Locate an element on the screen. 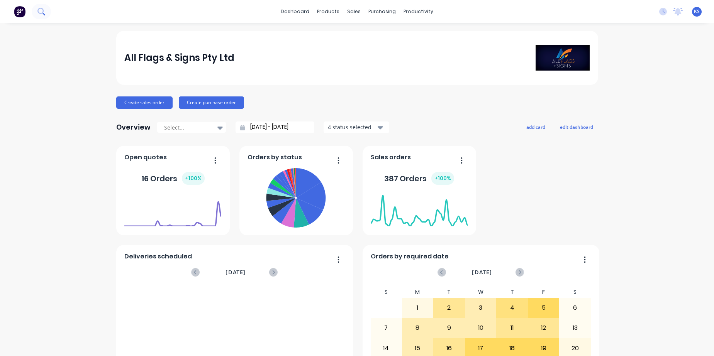  div: 1 is located at coordinates (418, 308).